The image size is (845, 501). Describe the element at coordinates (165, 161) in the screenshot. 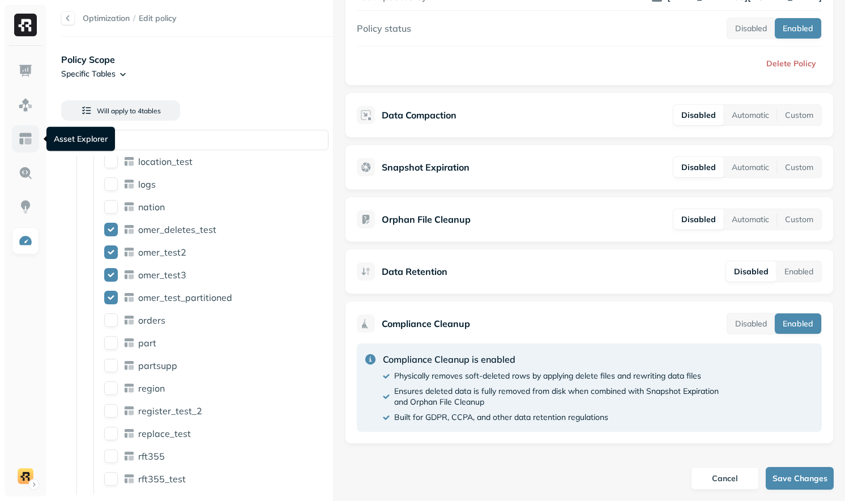

I see `p: location_test` at that location.